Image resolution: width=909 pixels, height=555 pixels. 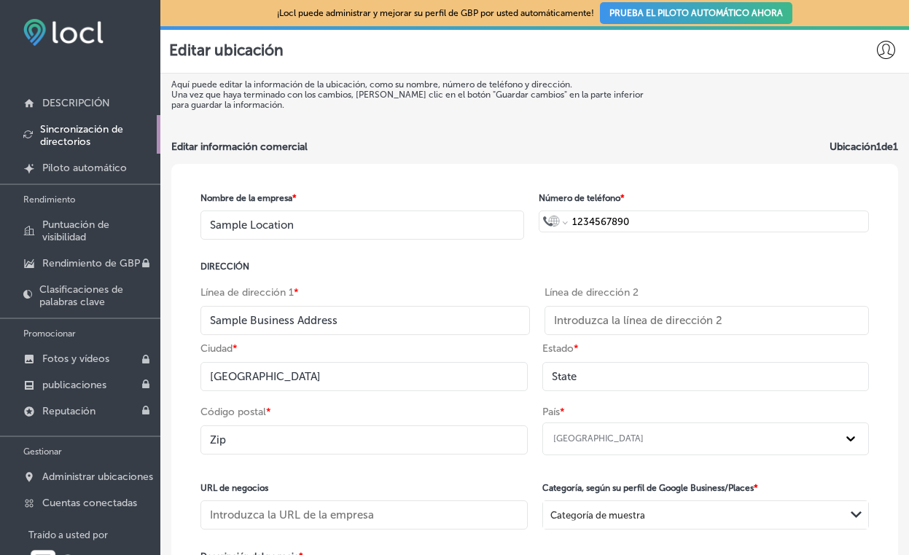 I want to click on label: País, so click(x=553, y=412).